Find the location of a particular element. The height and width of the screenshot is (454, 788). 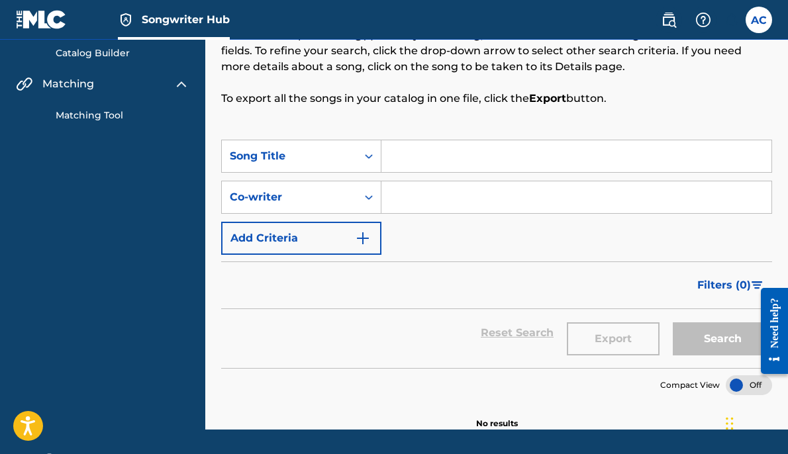

div: Drag is located at coordinates (729, 424).